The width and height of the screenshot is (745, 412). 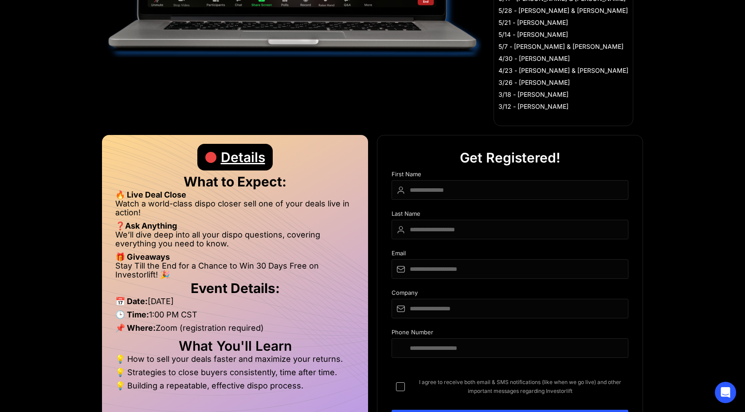 I want to click on strong: 📌 Where:, so click(x=135, y=327).